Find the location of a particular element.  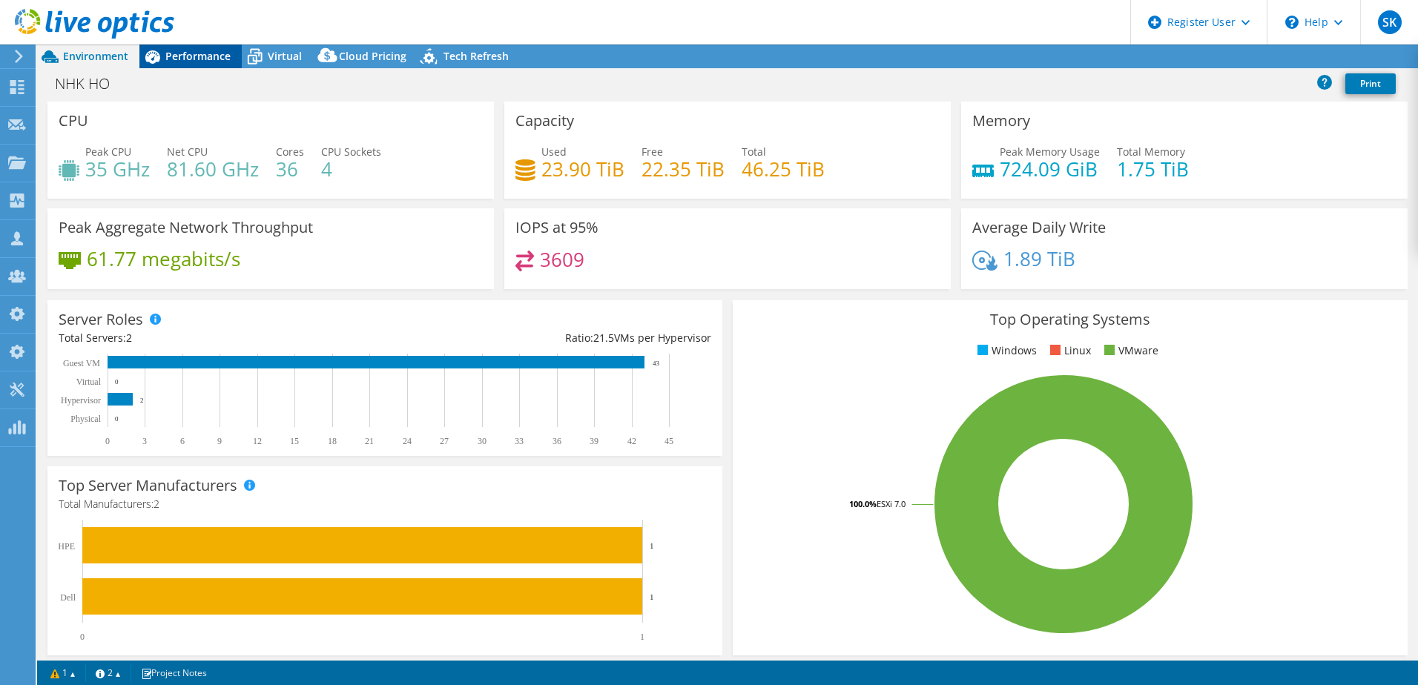

text: HPE is located at coordinates (66, 546).